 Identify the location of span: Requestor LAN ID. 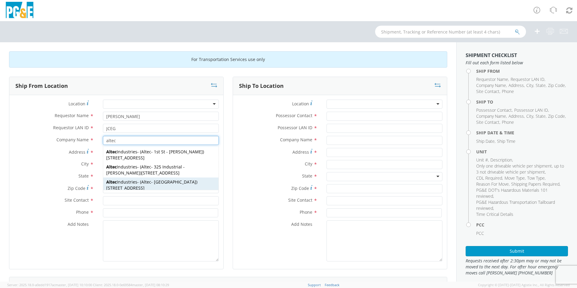
(71, 127).